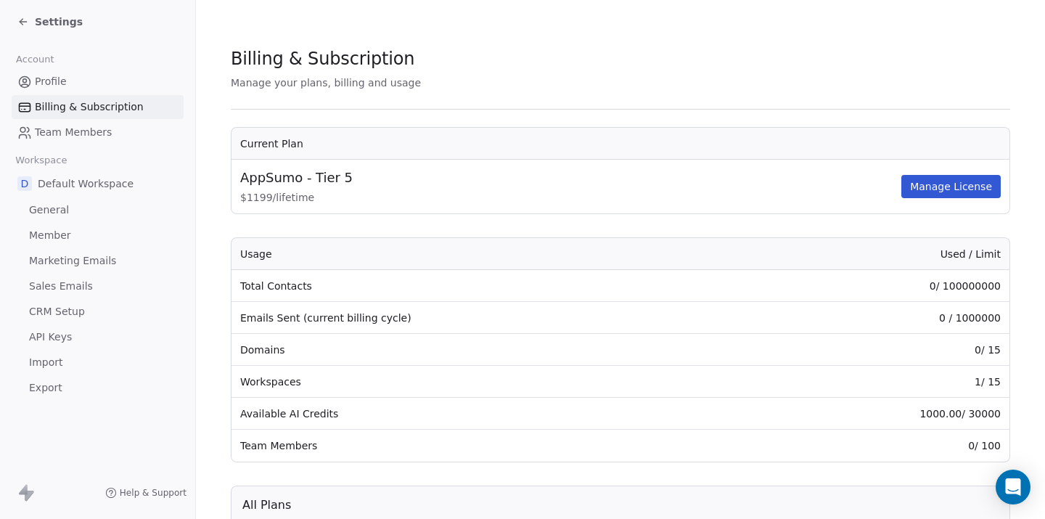 This screenshot has height=519, width=1045. What do you see at coordinates (57, 311) in the screenshot?
I see `span: CRM Setup` at bounding box center [57, 311].